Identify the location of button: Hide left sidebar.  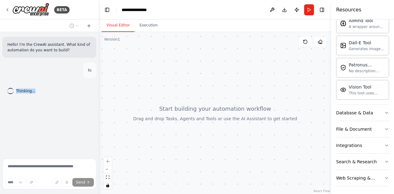
(107, 10).